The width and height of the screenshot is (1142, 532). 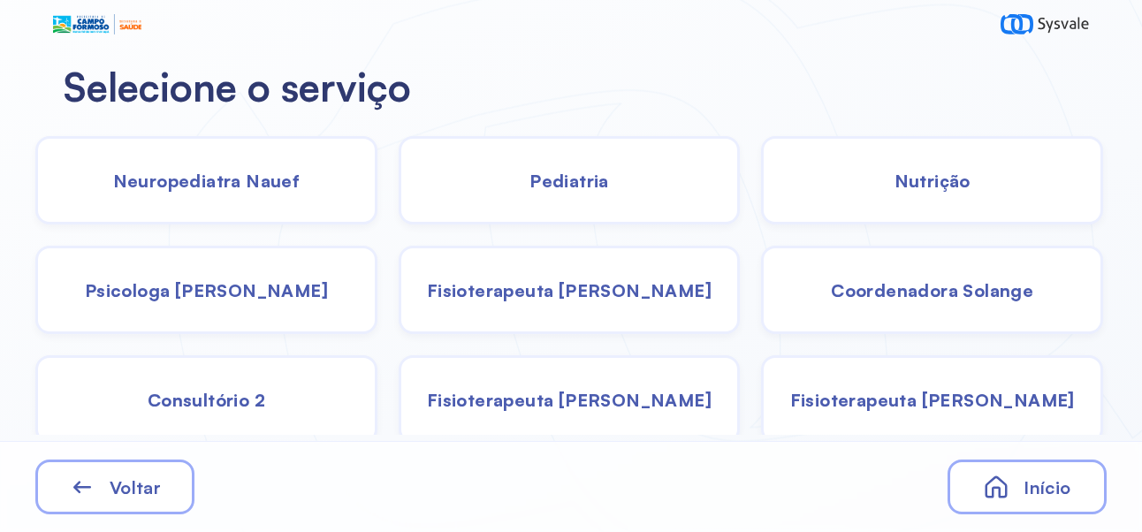 What do you see at coordinates (206, 400) in the screenshot?
I see `span: Consultório 2` at bounding box center [206, 400].